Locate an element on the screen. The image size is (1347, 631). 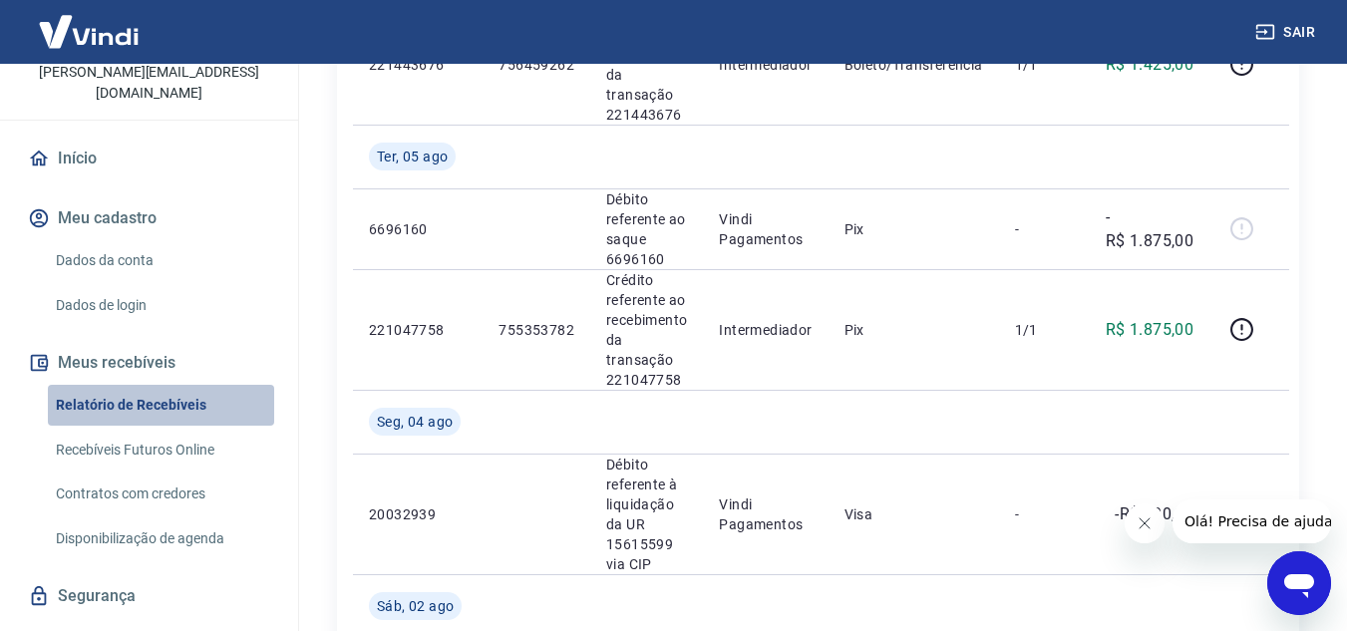
p: Crédito referente ao recebimento da transação 221443676 is located at coordinates (646, 65).